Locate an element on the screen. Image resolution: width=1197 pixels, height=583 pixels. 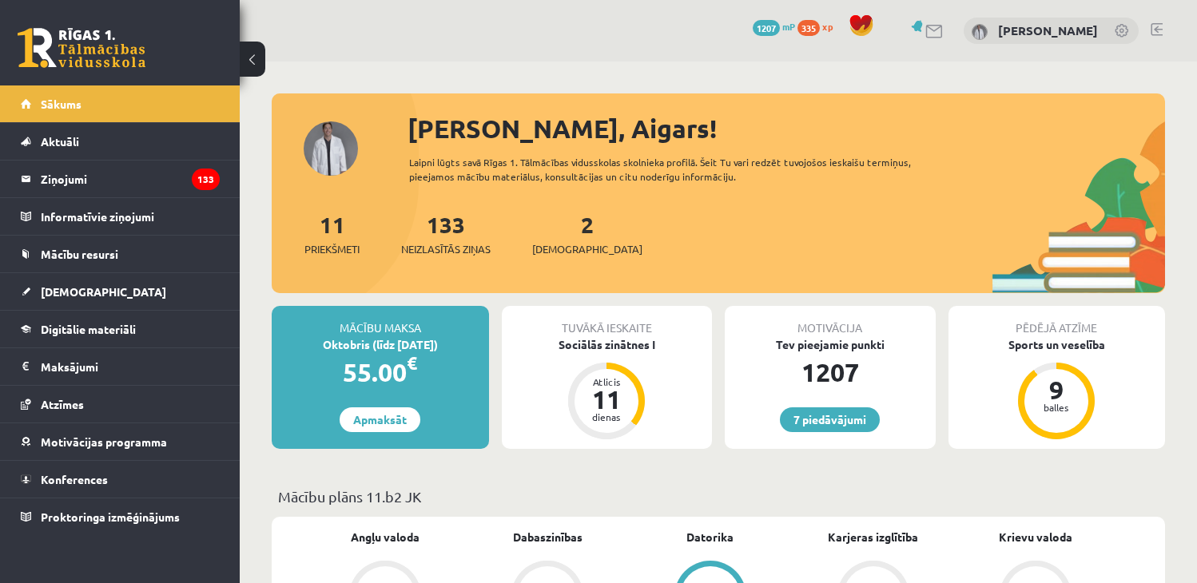
div: Laipni lūgts savā Rīgas 1. Tālmācības vidusskolas skolnieka profilā. Šeit Tu vari redzēt tuvojošo... is located at coordinates (677, 169).